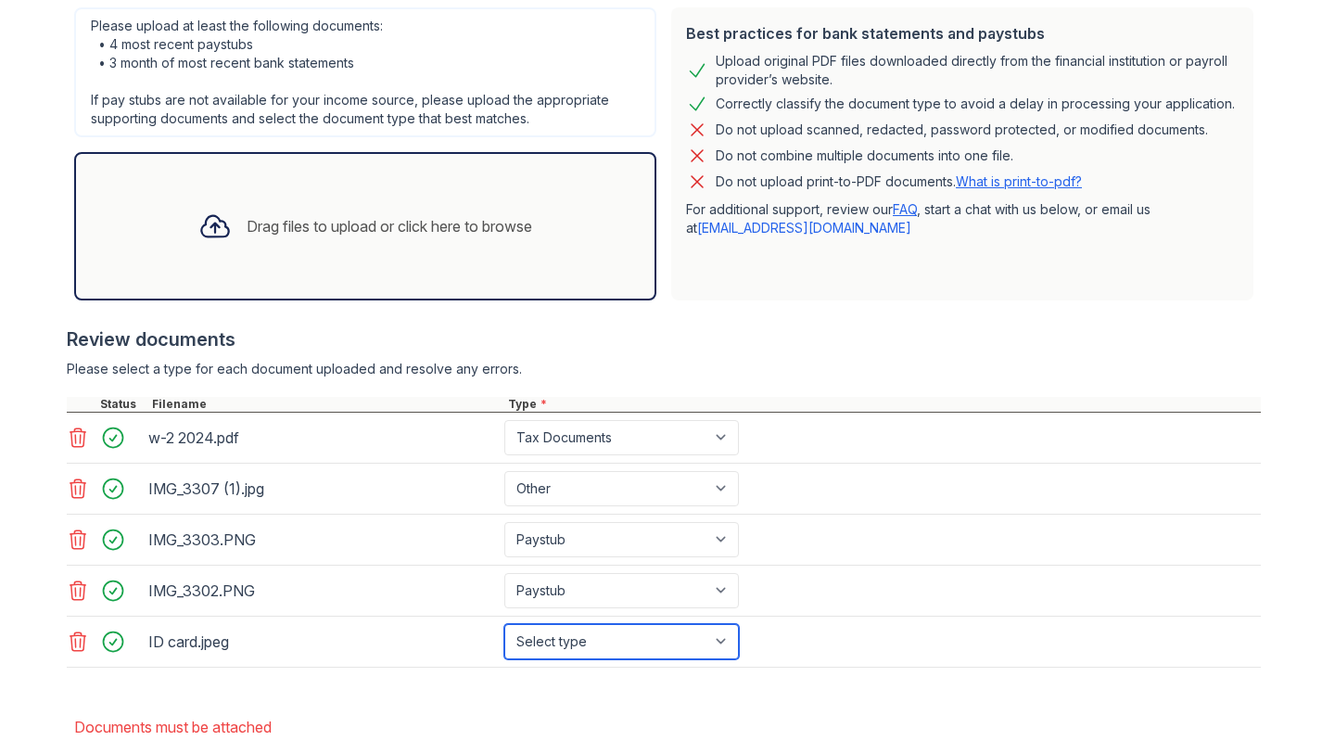 This screenshot has height=753, width=1335. What do you see at coordinates (664, 339) in the screenshot?
I see `div: Review documents` at bounding box center [664, 339].